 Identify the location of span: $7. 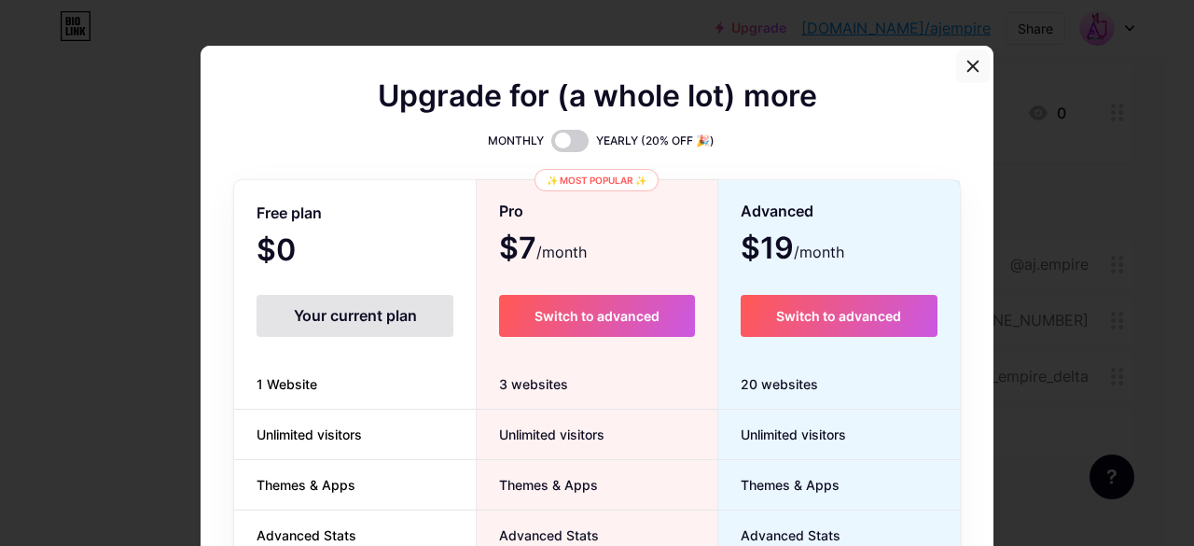
(543, 250).